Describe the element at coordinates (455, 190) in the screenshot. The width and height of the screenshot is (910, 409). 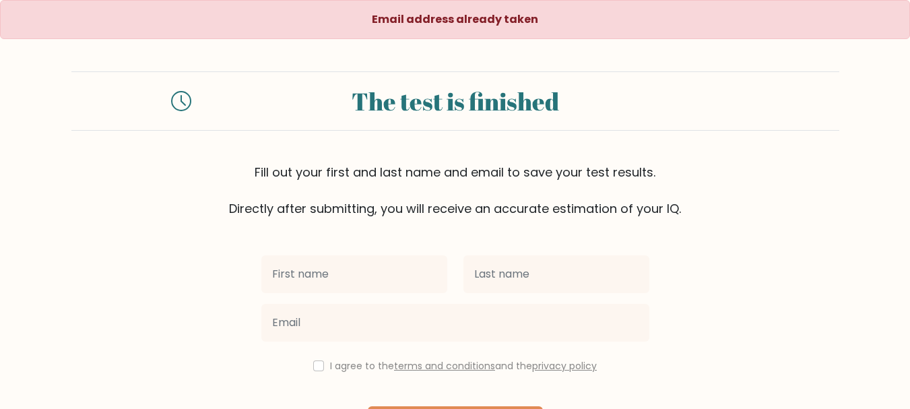
I see `div: Fill out your first and last name and email to save your test results. Directly after submitting,...` at that location.